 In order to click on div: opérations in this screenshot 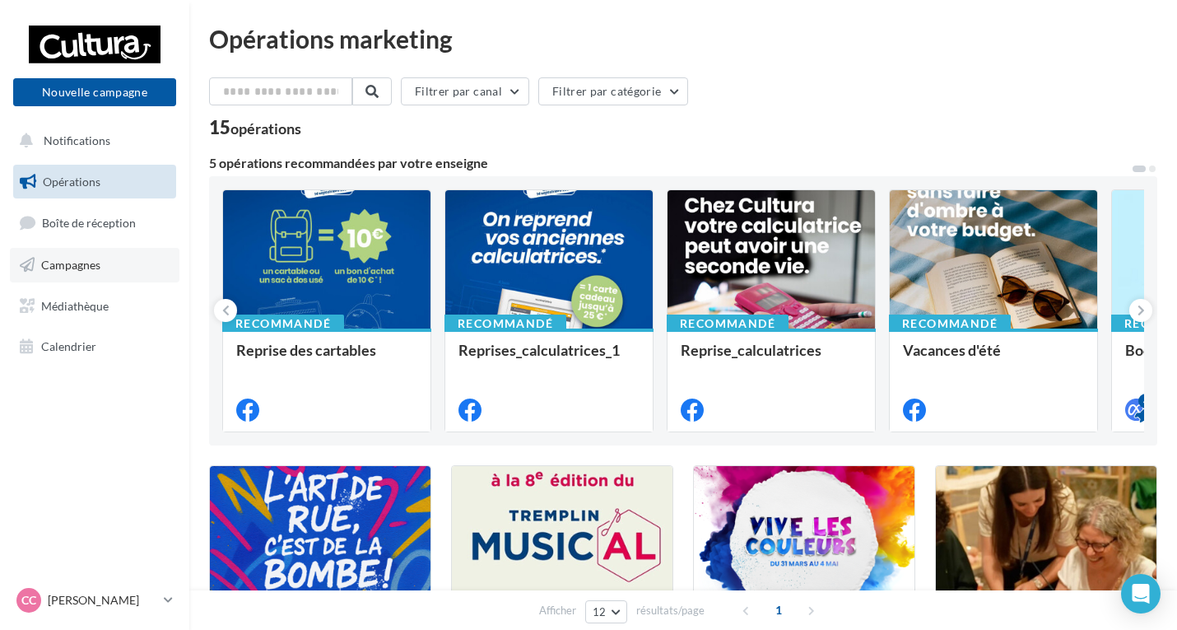, I will do `click(266, 128)`.